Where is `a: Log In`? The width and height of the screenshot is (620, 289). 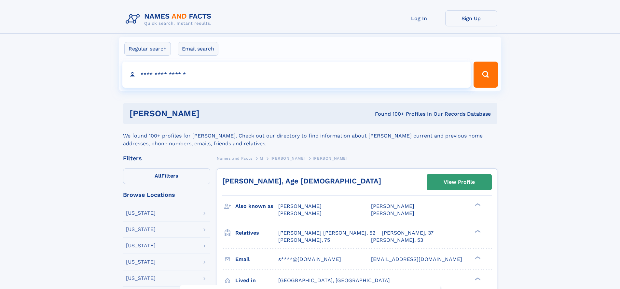
a: Log In is located at coordinates (419, 18).